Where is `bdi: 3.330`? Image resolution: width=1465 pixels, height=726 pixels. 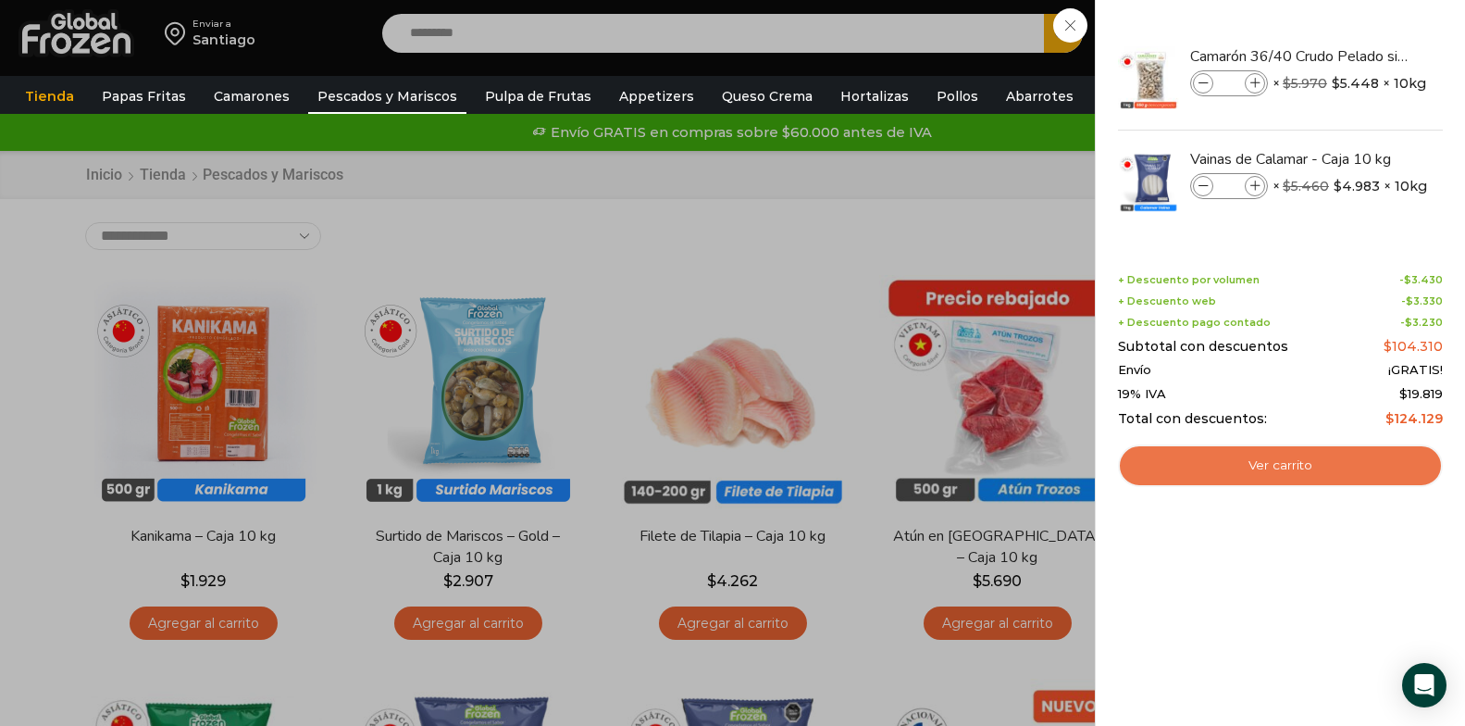 bdi: 3.330 is located at coordinates (1424, 301).